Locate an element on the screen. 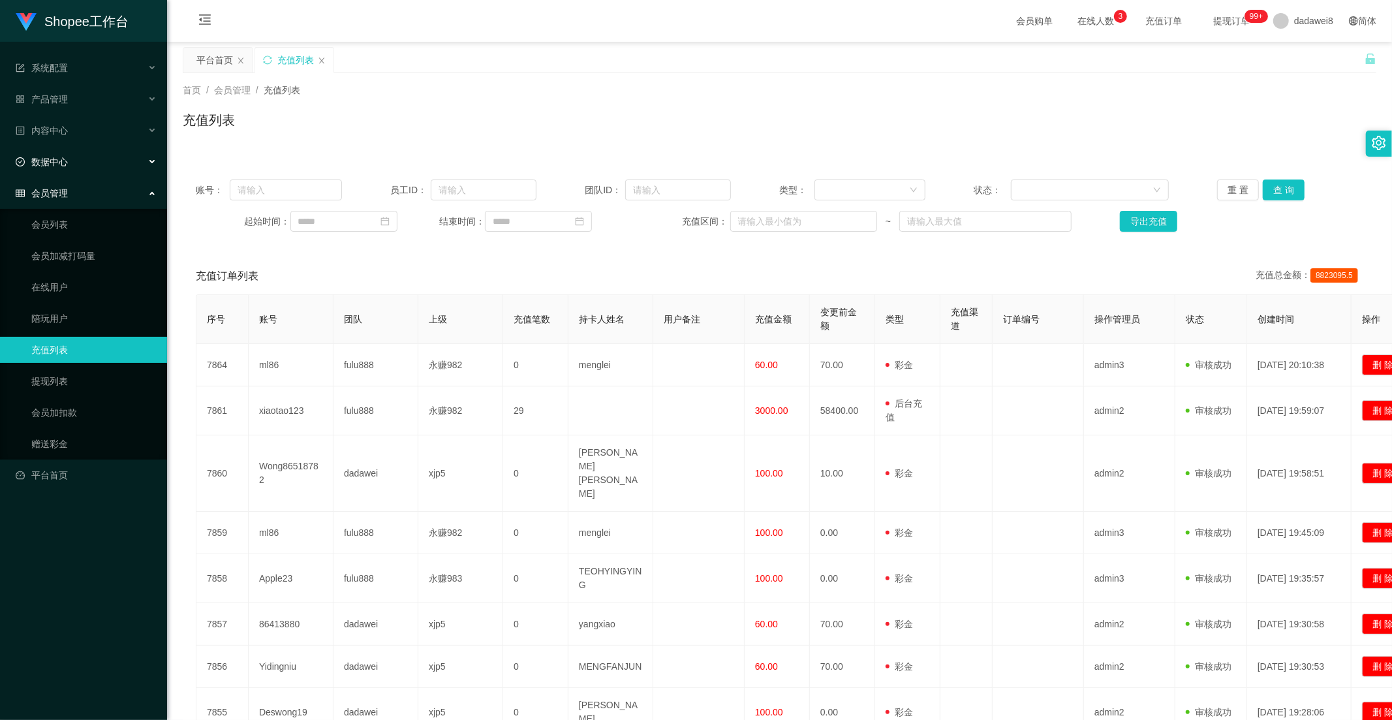 This screenshot has width=1392, height=720. td: 7856 is located at coordinates (223, 667).